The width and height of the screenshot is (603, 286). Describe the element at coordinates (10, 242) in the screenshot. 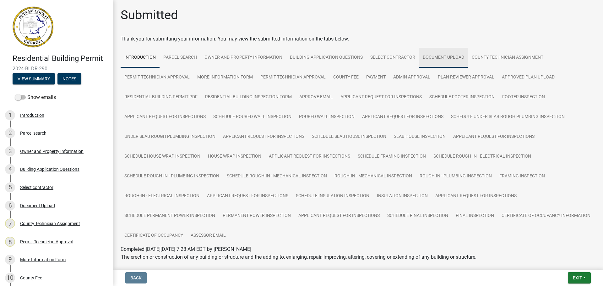

I see `div: 8` at that location.